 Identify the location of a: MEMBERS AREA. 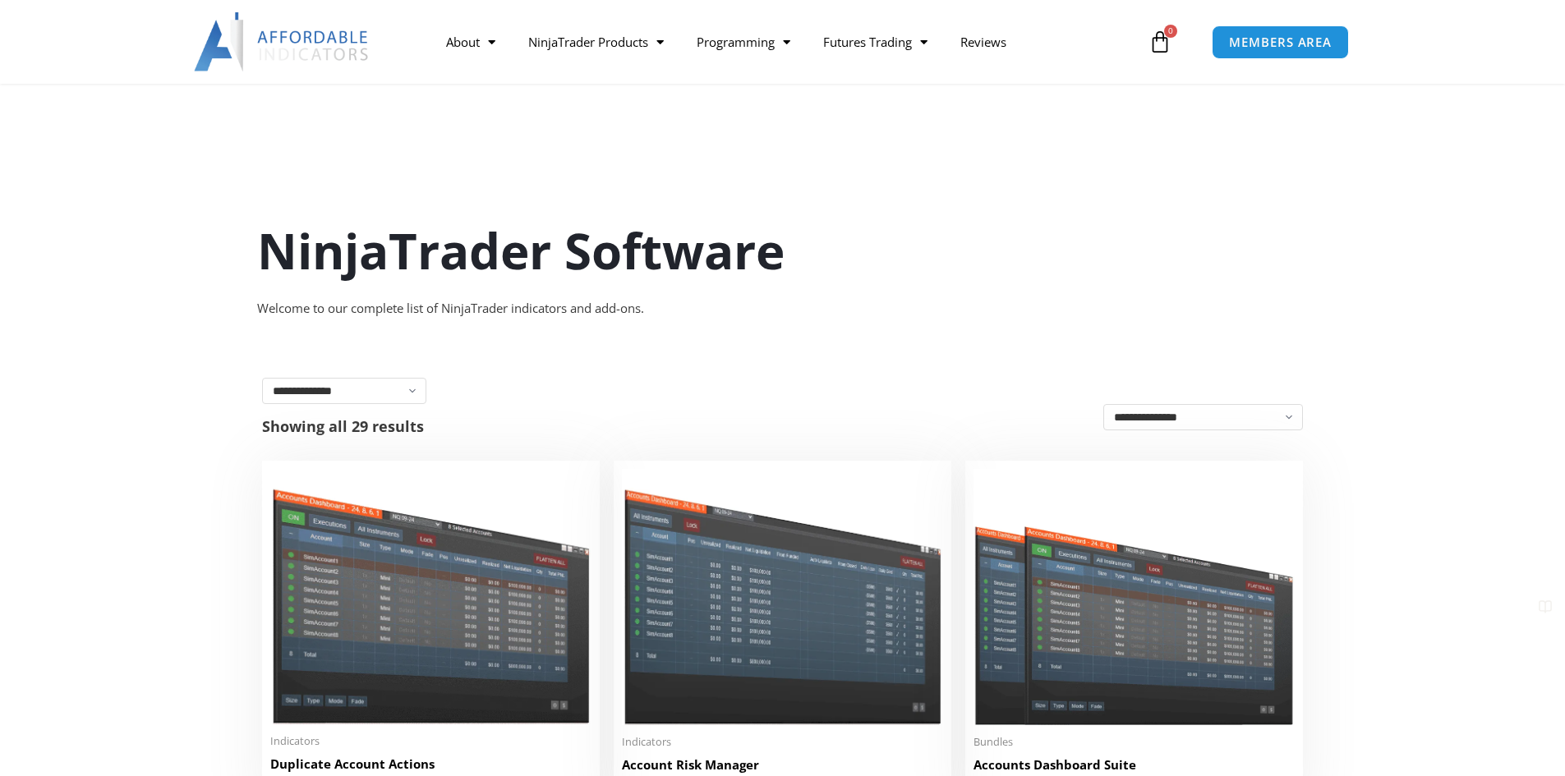
(1280, 42).